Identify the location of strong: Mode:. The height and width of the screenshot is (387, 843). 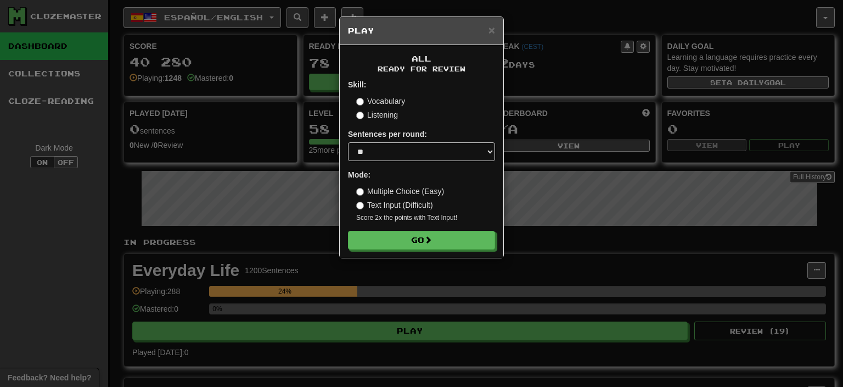
(359, 175).